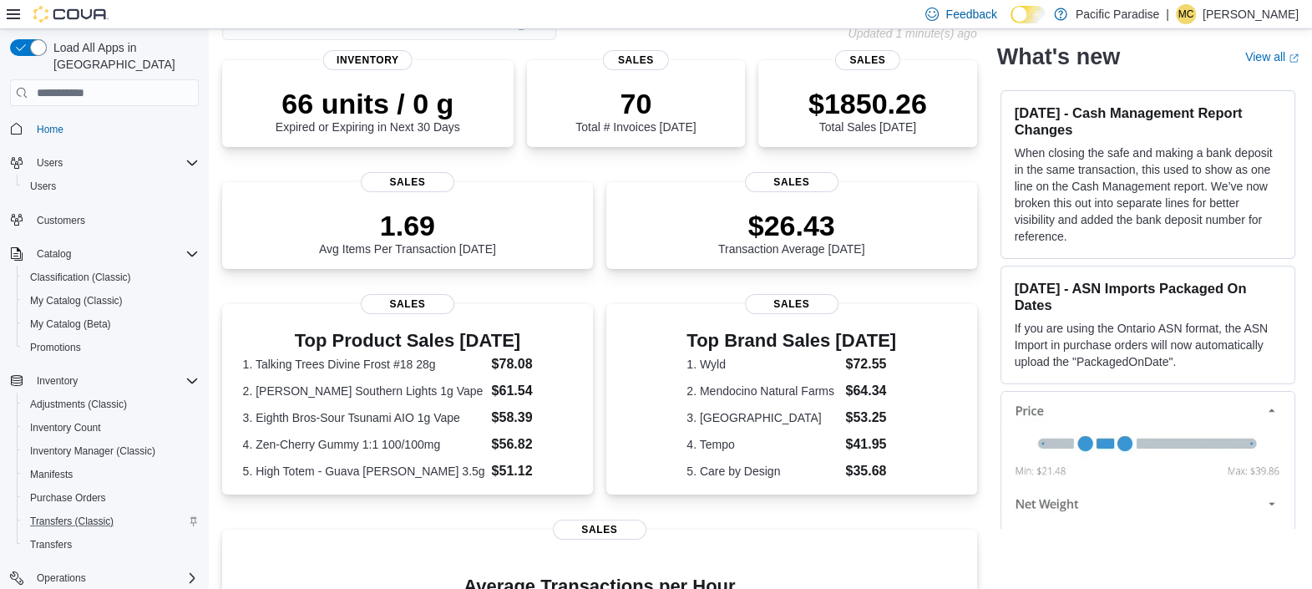 The width and height of the screenshot is (1312, 589). What do you see at coordinates (111, 404) in the screenshot?
I see `button: Adjustments (Classic)` at bounding box center [111, 404].